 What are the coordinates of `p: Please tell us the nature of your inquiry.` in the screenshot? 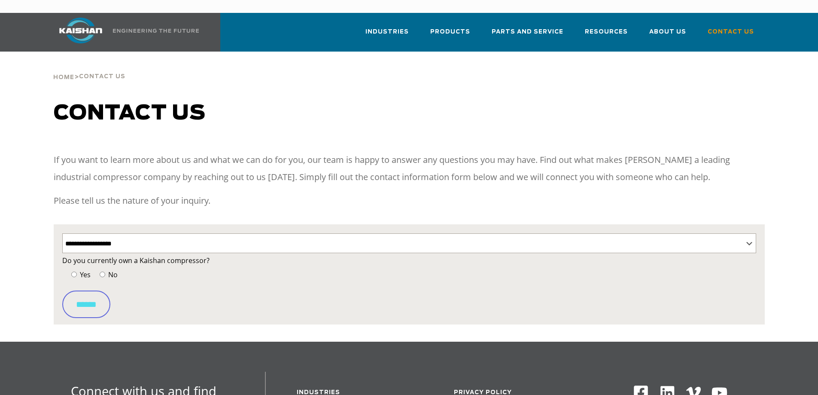 It's located at (409, 201).